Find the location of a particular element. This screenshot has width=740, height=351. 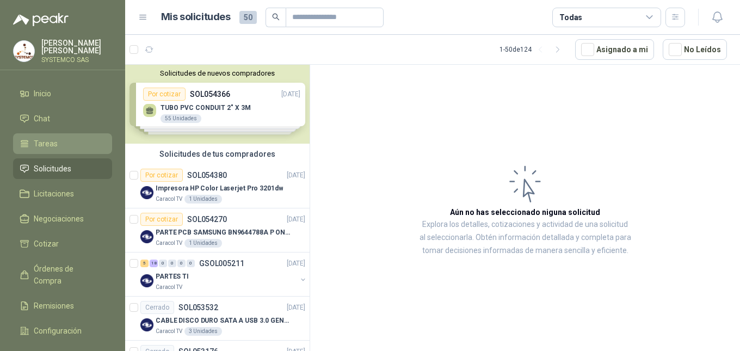

p: Explora los detalles, cotizaciones y actividad de una solicitud al seleccionarla. Obtén informaci... is located at coordinates (525, 238).